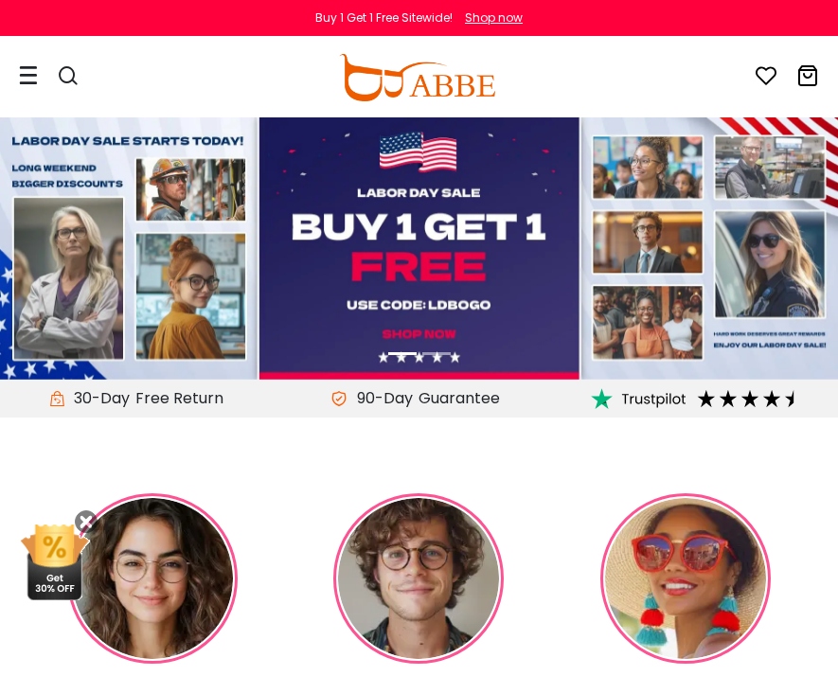  What do you see at coordinates (152, 578) in the screenshot?
I see `img: Women` at bounding box center [152, 578].